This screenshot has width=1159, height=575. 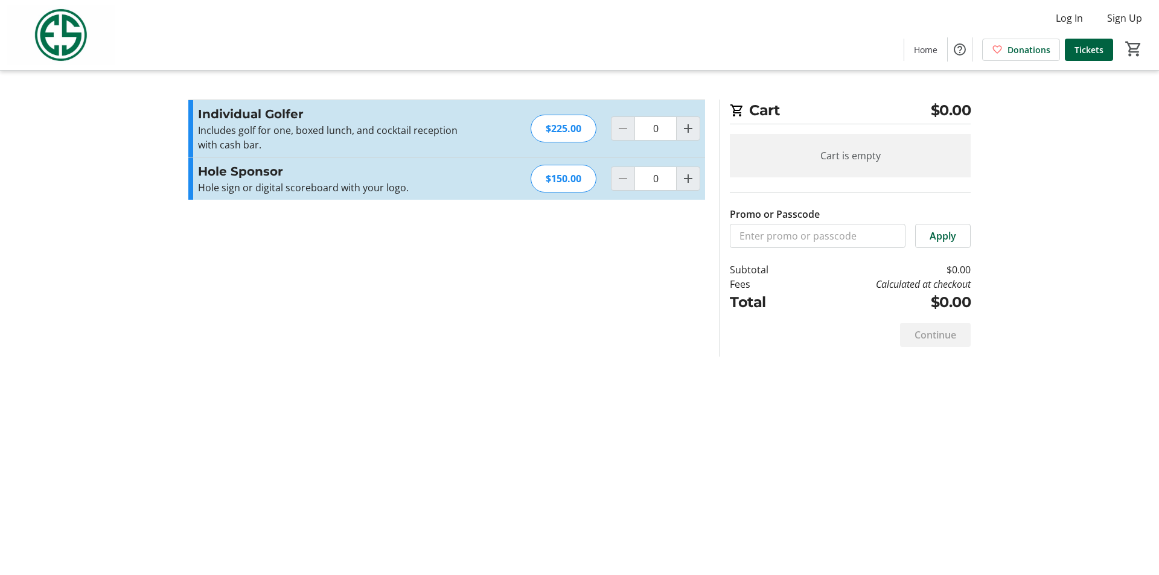 What do you see at coordinates (850, 156) in the screenshot?
I see `div: Cart is empty` at bounding box center [850, 156].